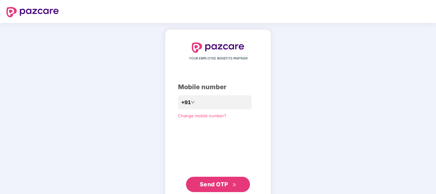 The height and width of the screenshot is (194, 436). I want to click on span: YOUR EMPLOYEE BENEFITS PARTNER, so click(218, 58).